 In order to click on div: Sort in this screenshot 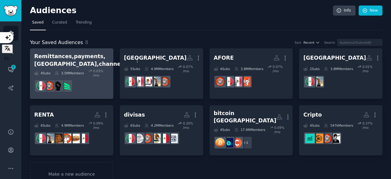, I will do `click(298, 43)`.